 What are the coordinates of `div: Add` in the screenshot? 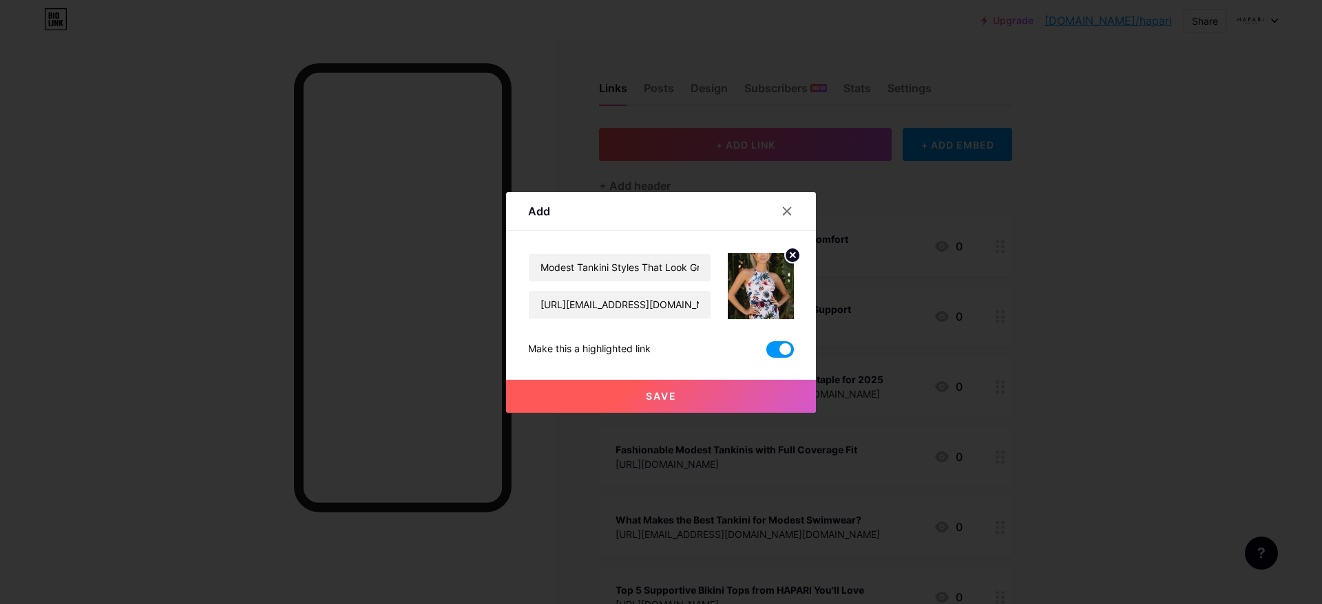 It's located at (539, 211).